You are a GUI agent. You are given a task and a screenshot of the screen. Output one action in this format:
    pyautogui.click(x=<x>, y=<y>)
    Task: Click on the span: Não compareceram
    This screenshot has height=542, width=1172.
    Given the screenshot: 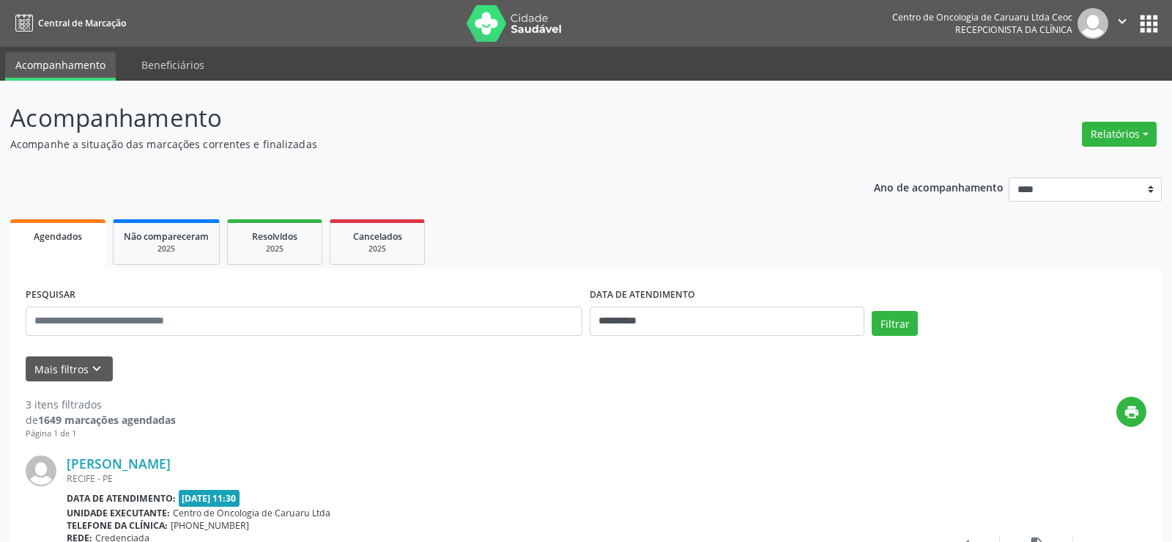 What is the action you would take?
    pyautogui.click(x=166, y=236)
    